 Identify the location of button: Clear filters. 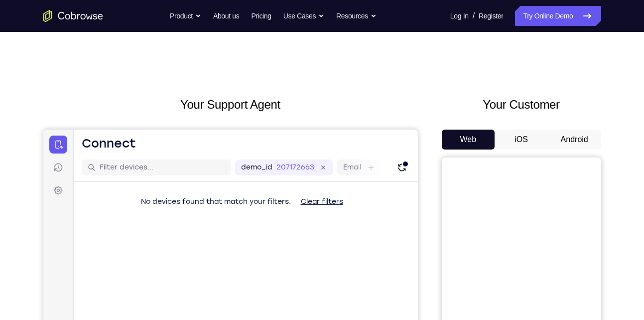
(278, 72).